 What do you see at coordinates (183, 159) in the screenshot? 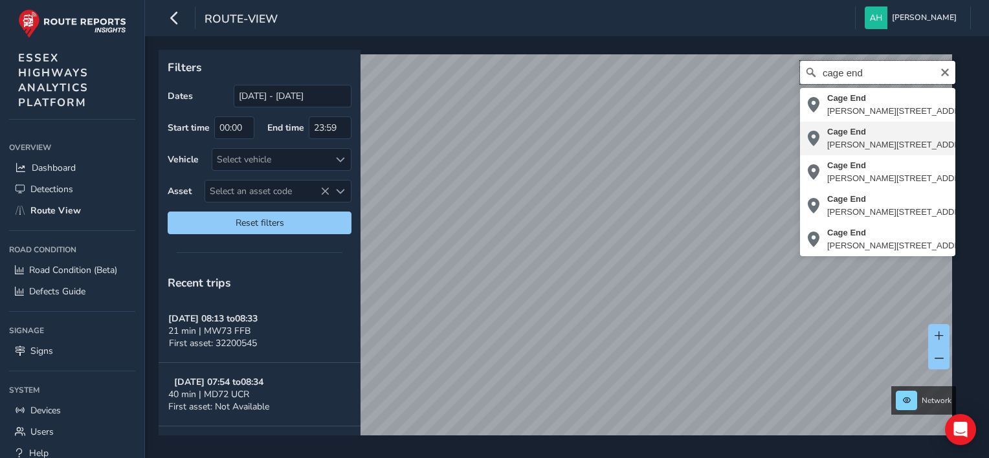
I see `label: Vehicle` at bounding box center [183, 159].